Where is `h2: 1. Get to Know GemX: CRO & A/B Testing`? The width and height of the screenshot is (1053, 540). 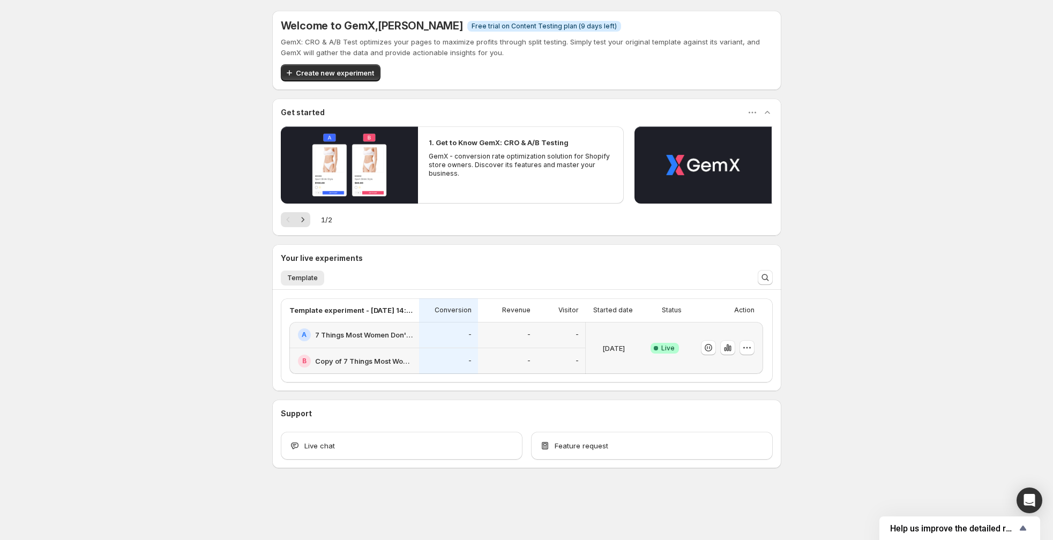 h2: 1. Get to Know GemX: CRO & A/B Testing is located at coordinates (498, 142).